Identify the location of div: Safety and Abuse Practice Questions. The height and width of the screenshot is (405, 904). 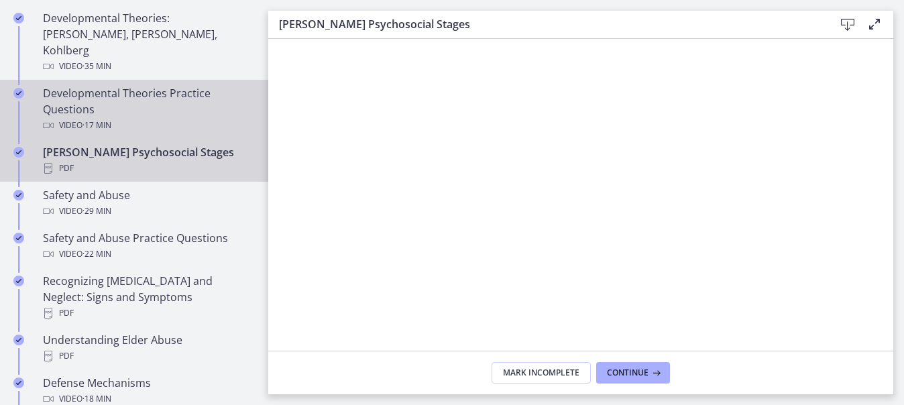
(148, 246).